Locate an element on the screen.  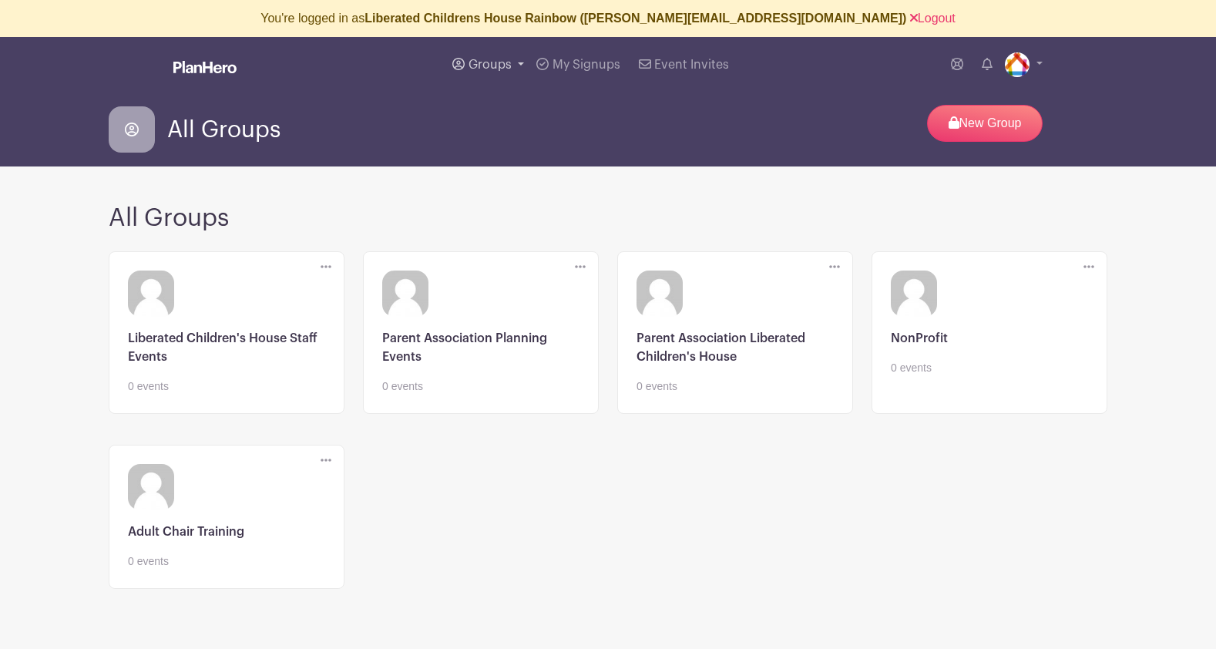
a: Event Invites is located at coordinates (683, 65).